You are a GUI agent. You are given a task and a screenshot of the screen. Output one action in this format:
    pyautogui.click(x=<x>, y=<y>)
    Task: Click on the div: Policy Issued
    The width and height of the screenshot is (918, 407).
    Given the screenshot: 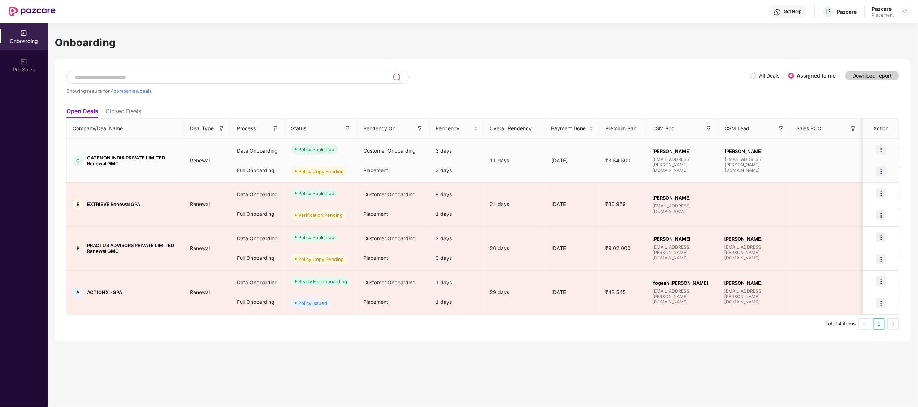 What is the action you would take?
    pyautogui.click(x=313, y=303)
    